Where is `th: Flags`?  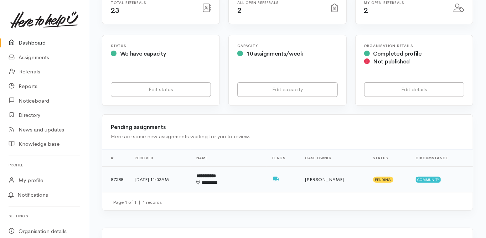 th: Flags is located at coordinates (283, 158).